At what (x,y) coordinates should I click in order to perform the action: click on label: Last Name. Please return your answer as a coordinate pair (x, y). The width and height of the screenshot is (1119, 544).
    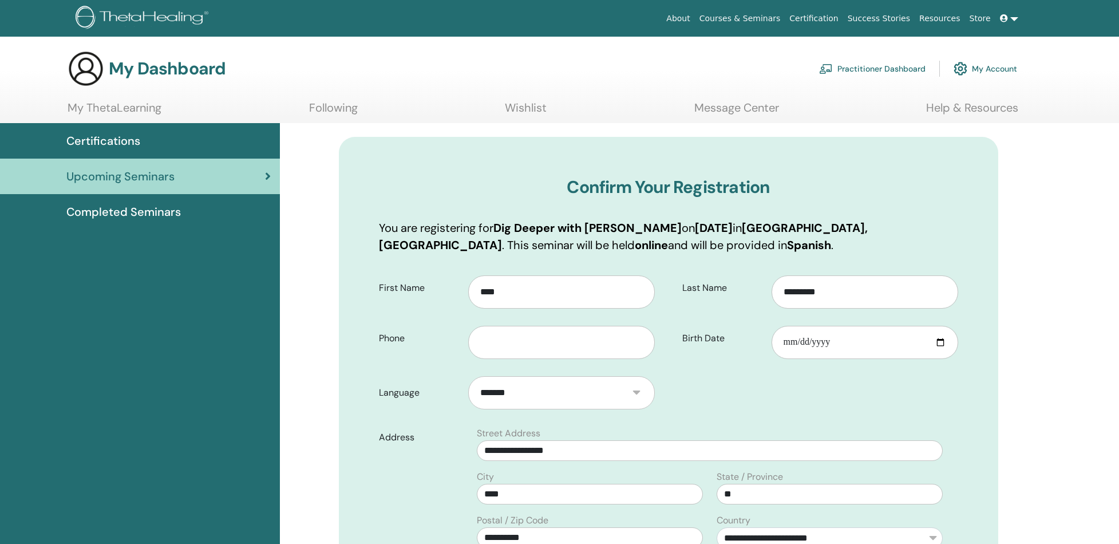
    Looking at the image, I should click on (723, 288).